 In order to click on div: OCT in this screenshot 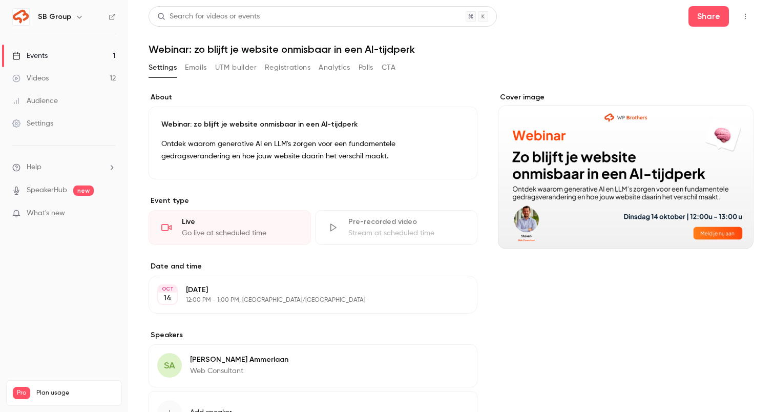, I will do `click(167, 289)`.